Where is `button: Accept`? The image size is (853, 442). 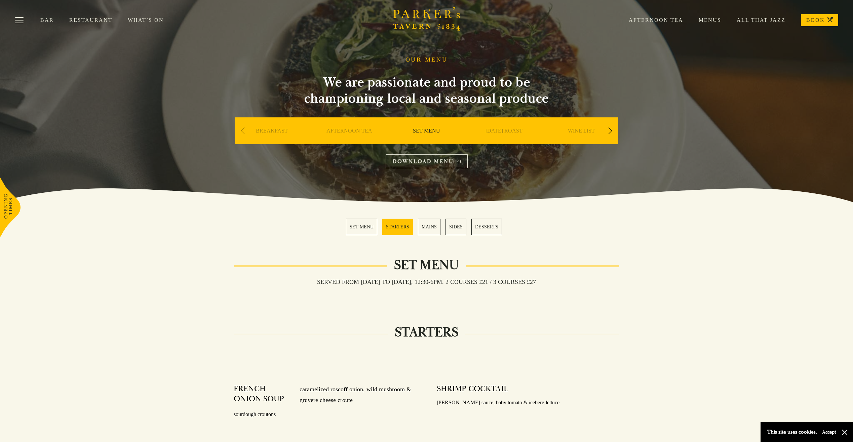 button: Accept is located at coordinates (829, 432).